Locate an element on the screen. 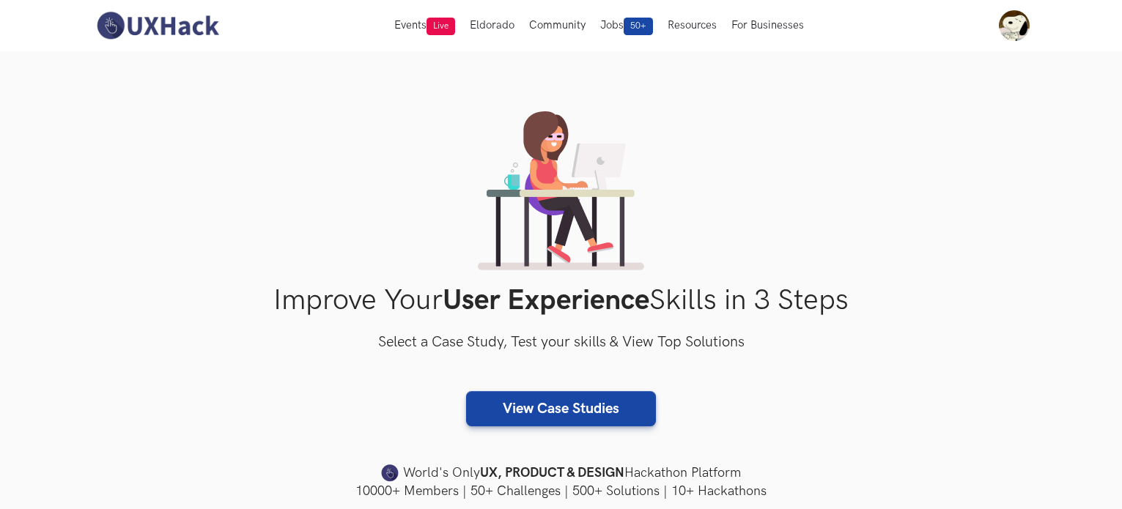 Image resolution: width=1122 pixels, height=509 pixels. img: uxhack-favicon-image.png is located at coordinates (390, 474).